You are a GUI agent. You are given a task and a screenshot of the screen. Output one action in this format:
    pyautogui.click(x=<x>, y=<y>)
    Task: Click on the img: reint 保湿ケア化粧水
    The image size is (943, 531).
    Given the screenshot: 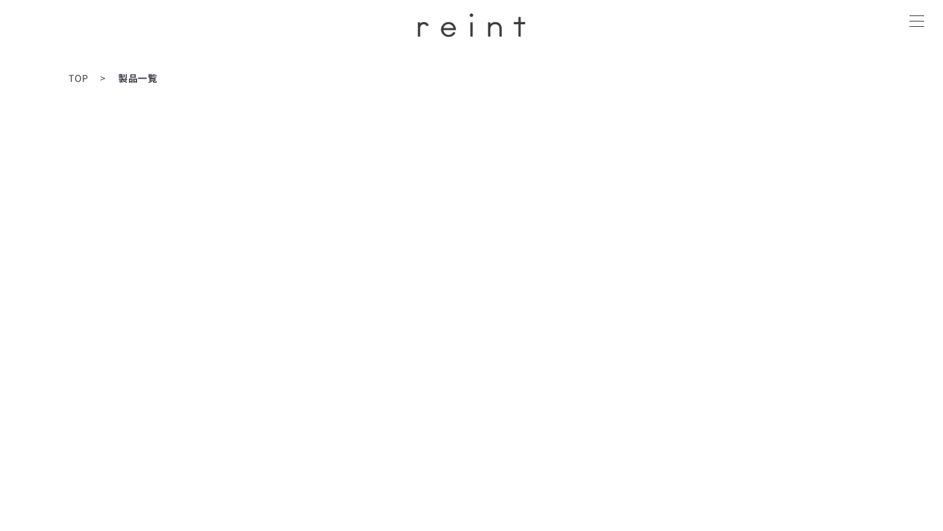 What is the action you would take?
    pyautogui.click(x=707, y=345)
    